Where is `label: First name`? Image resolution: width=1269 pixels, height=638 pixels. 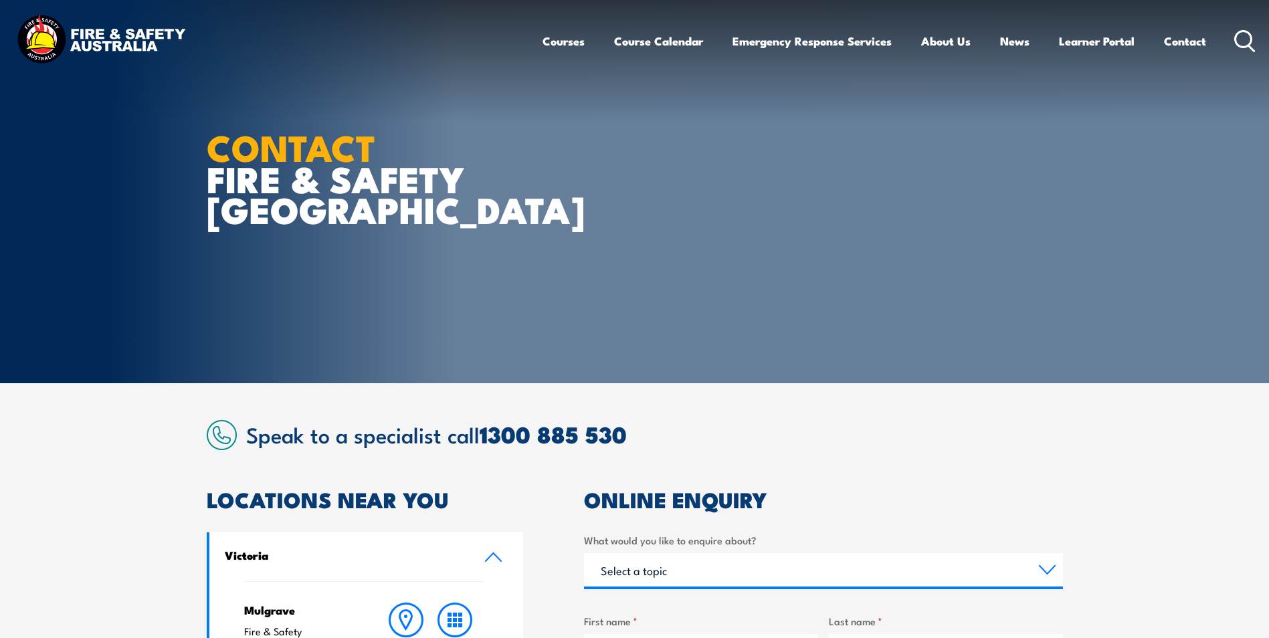 label: First name is located at coordinates (701, 621).